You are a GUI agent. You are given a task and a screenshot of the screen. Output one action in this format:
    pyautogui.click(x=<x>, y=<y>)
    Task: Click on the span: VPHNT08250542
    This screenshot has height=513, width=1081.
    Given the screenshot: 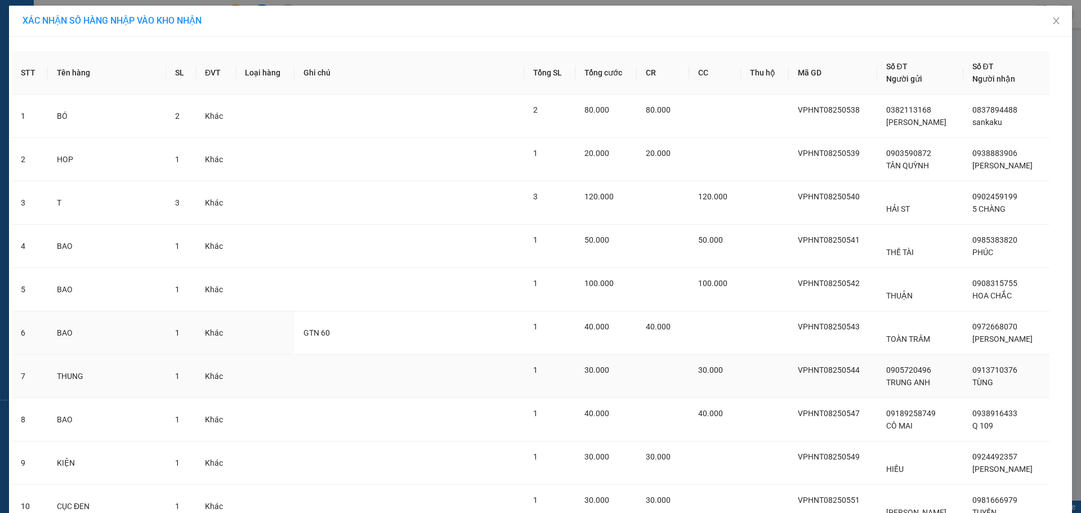 What is the action you would take?
    pyautogui.click(x=829, y=283)
    